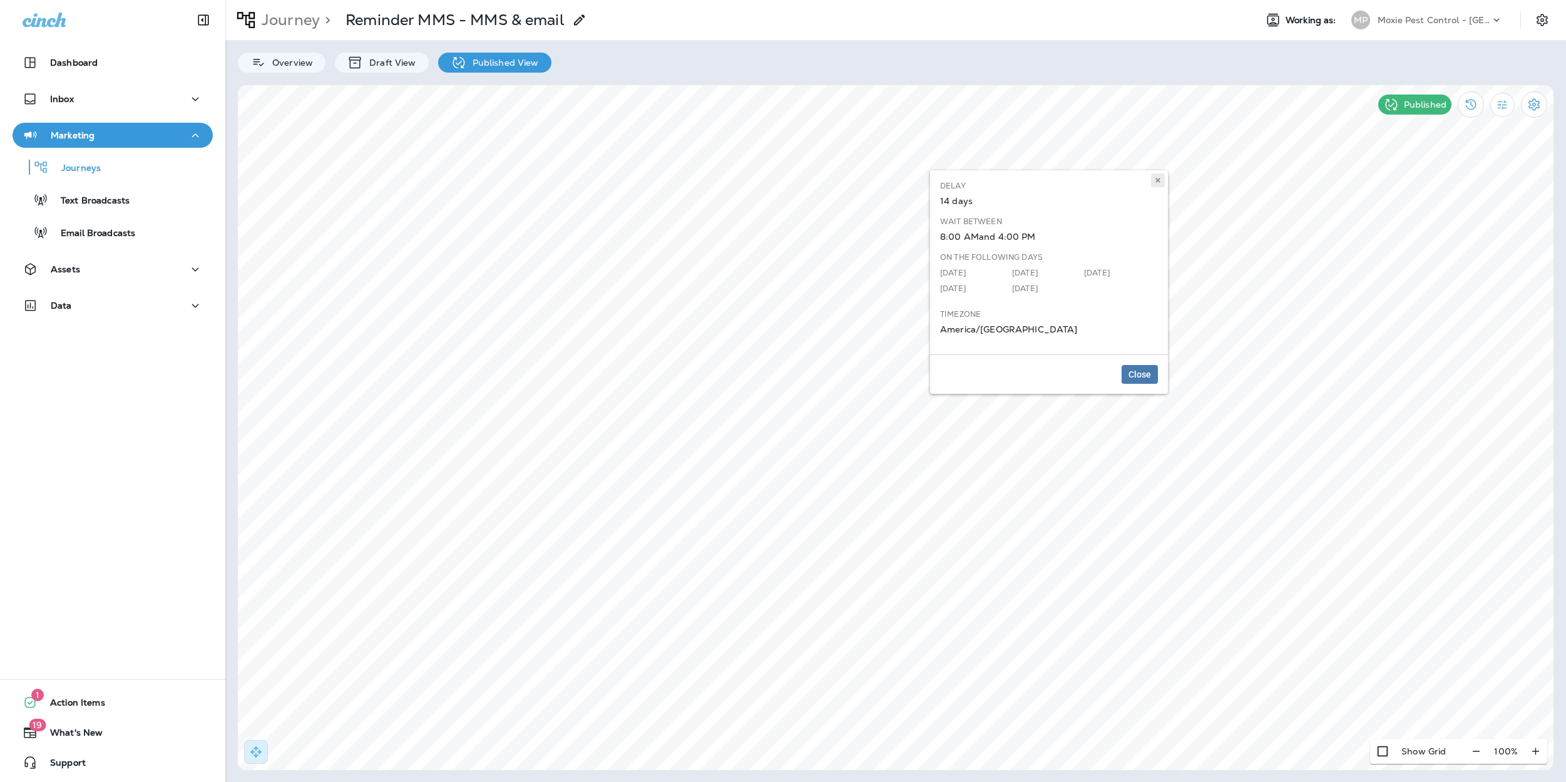 The height and width of the screenshot is (782, 1566). Describe the element at coordinates (113, 269) in the screenshot. I see `button: Assets` at that location.